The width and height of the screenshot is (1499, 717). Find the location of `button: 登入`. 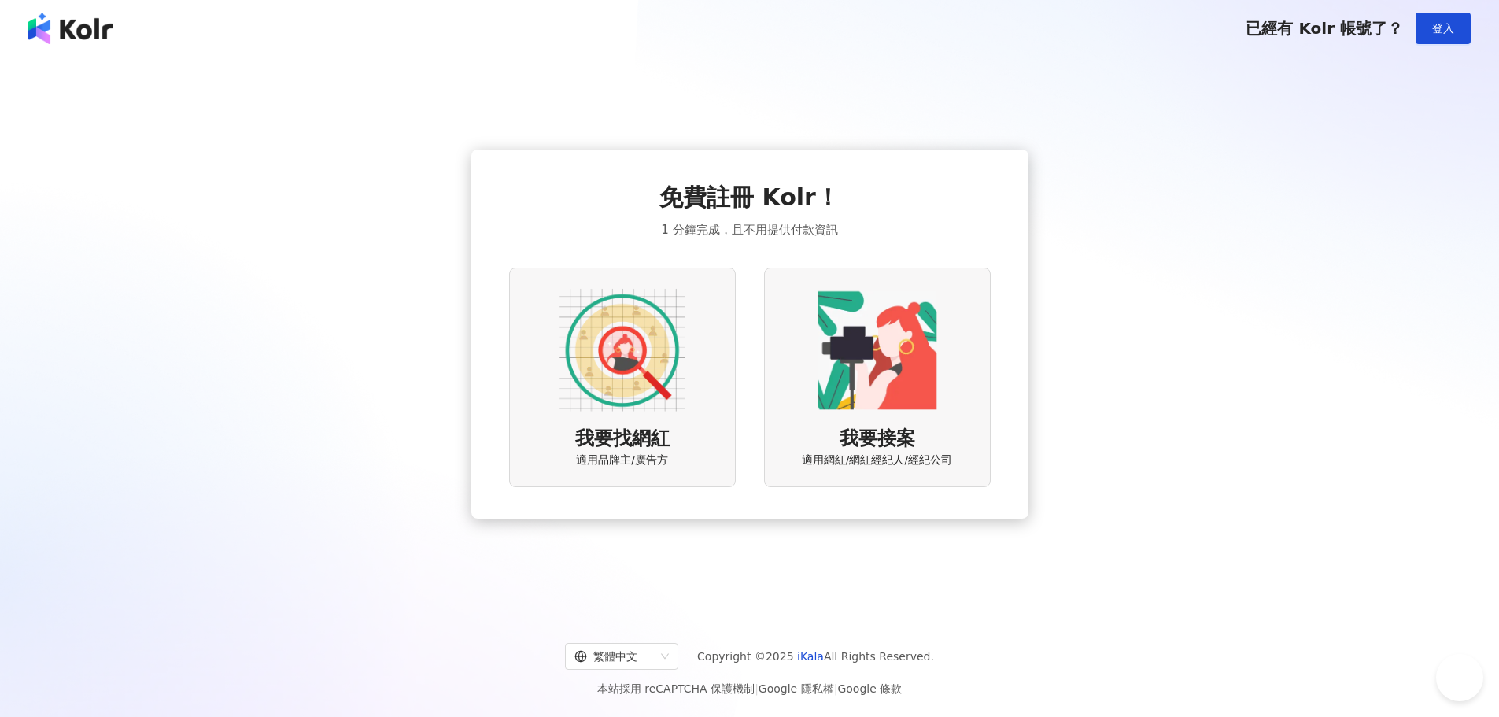

button: 登入 is located at coordinates (1443, 28).